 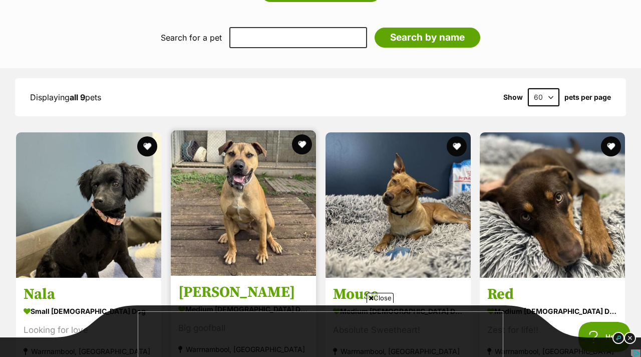 What do you see at coordinates (77, 97) in the screenshot?
I see `strong: all 9` at bounding box center [77, 97].